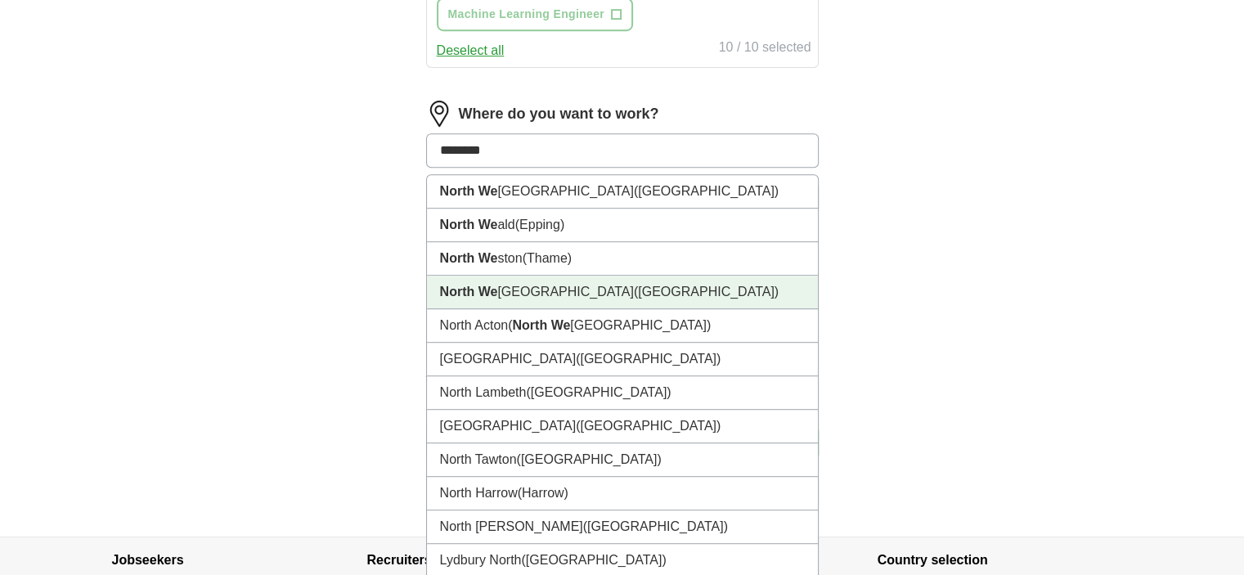  What do you see at coordinates (470, 51) in the screenshot?
I see `button: Deselect all` at bounding box center [470, 51].